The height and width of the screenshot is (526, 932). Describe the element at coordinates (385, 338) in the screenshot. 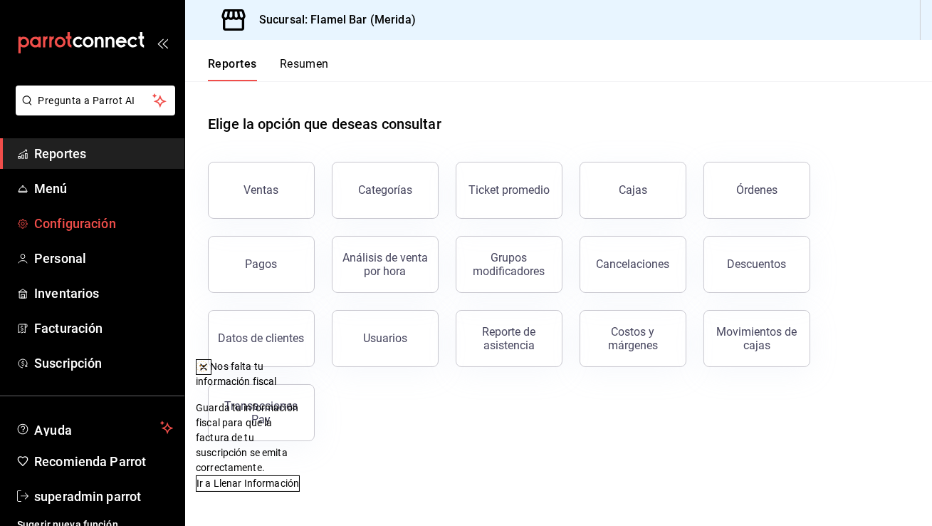

I see `button: Usuarios` at that location.